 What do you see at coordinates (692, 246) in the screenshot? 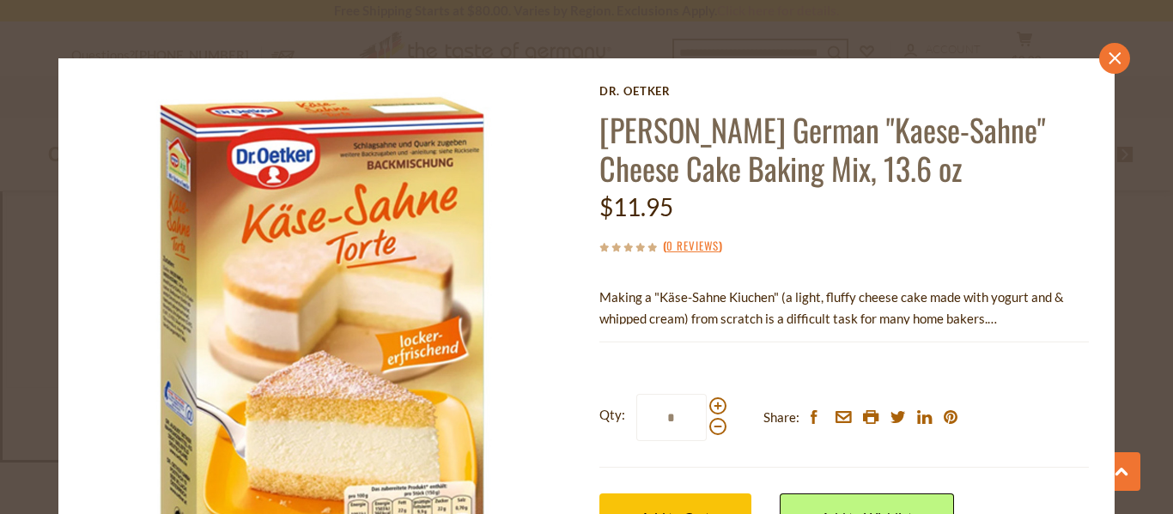
I see `a: 0 Reviews` at bounding box center [692, 246].